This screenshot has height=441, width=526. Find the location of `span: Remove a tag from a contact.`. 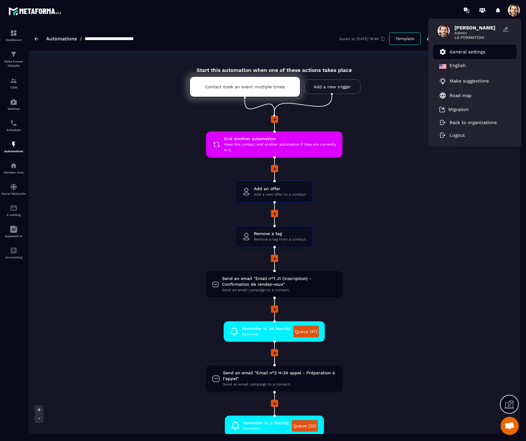

span: Remove a tag from a contact. is located at coordinates (280, 239).